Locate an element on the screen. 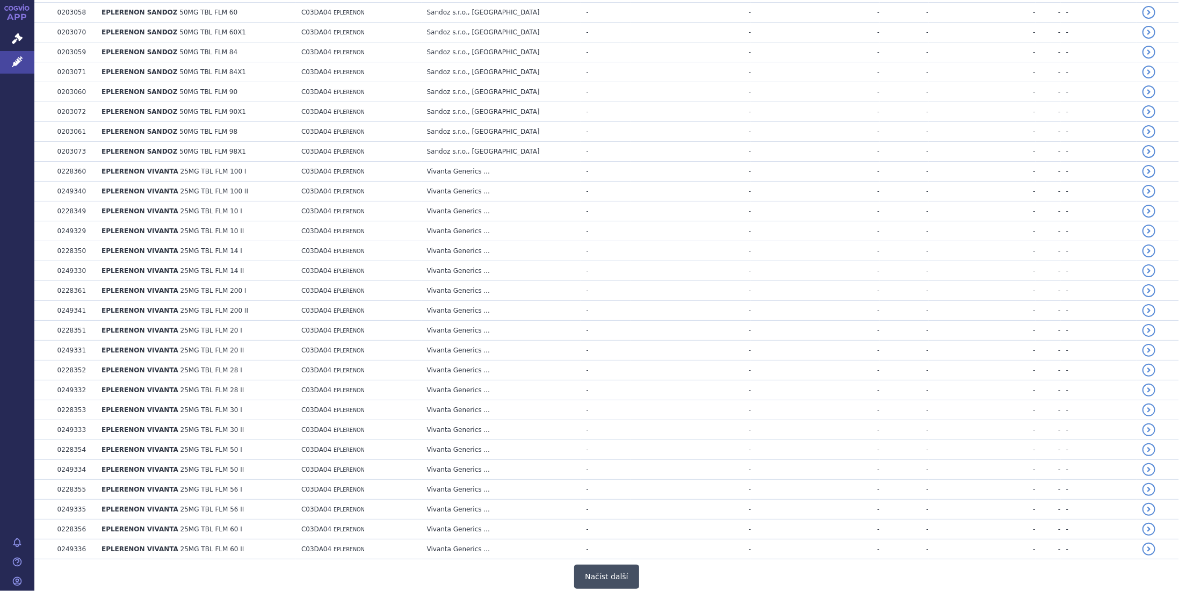  td: 0228352 is located at coordinates (74, 370).